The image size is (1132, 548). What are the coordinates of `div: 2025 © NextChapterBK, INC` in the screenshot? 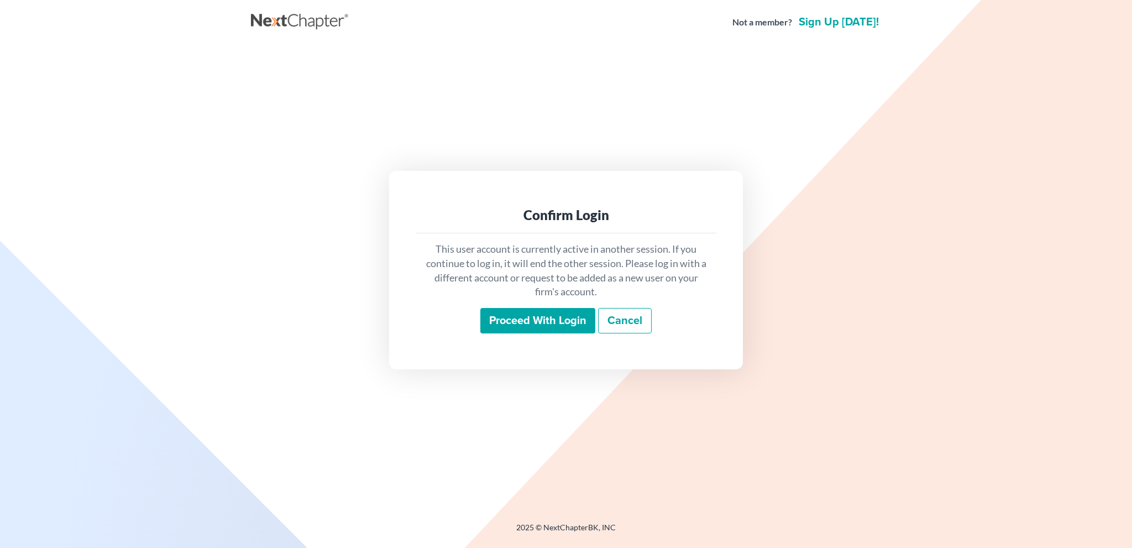 It's located at (566, 532).